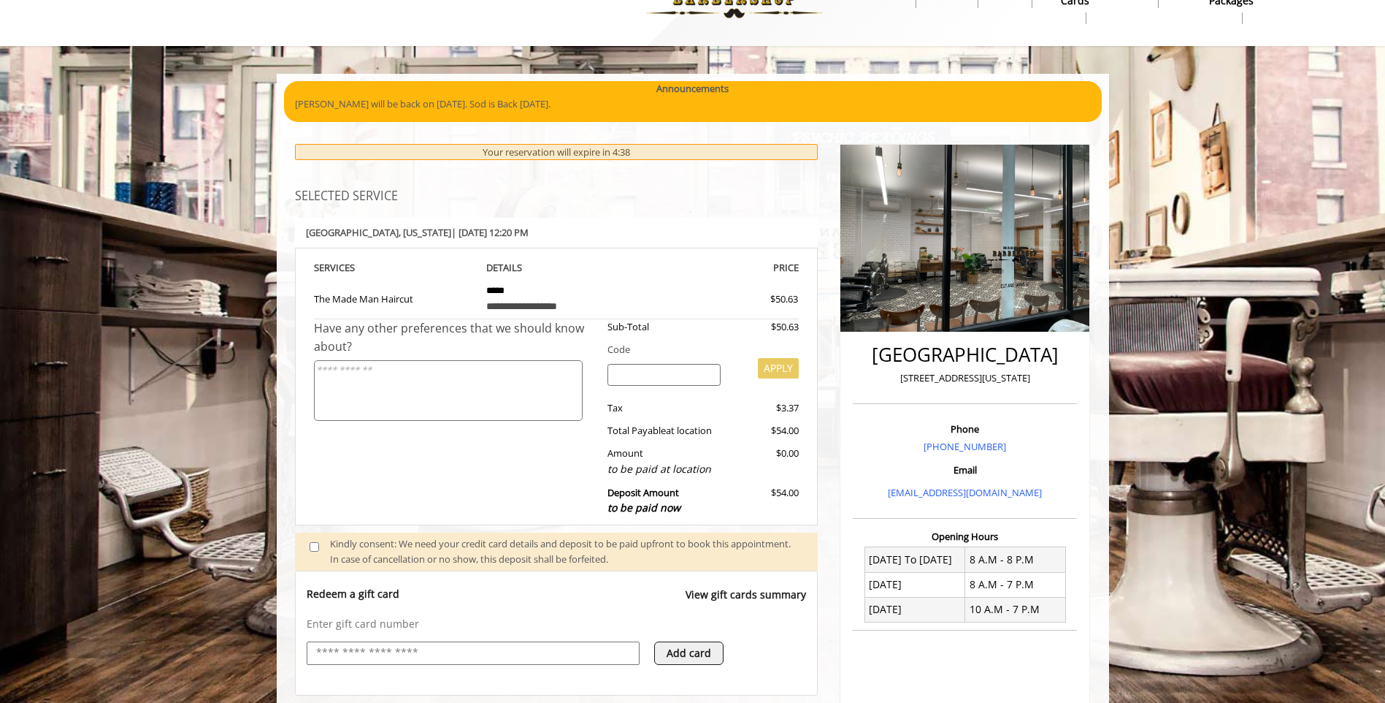  What do you see at coordinates (692, 88) in the screenshot?
I see `b: Announcements` at bounding box center [692, 88].